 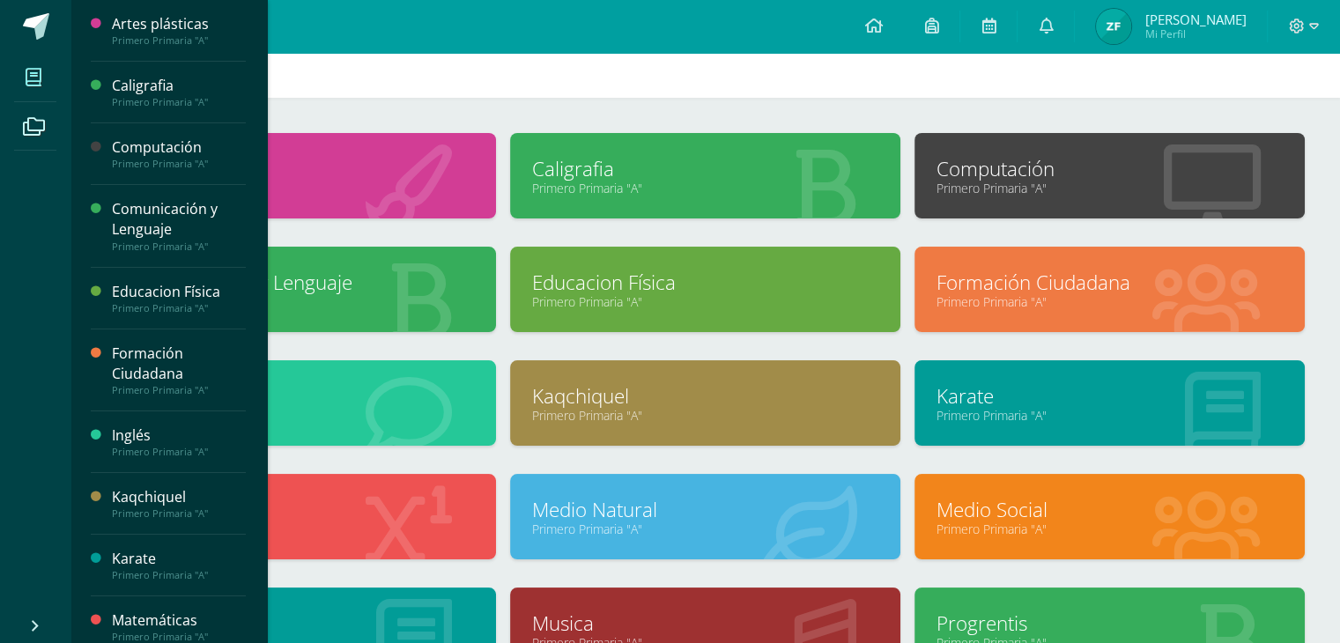 I want to click on a: Kaqchiquel, so click(x=705, y=395).